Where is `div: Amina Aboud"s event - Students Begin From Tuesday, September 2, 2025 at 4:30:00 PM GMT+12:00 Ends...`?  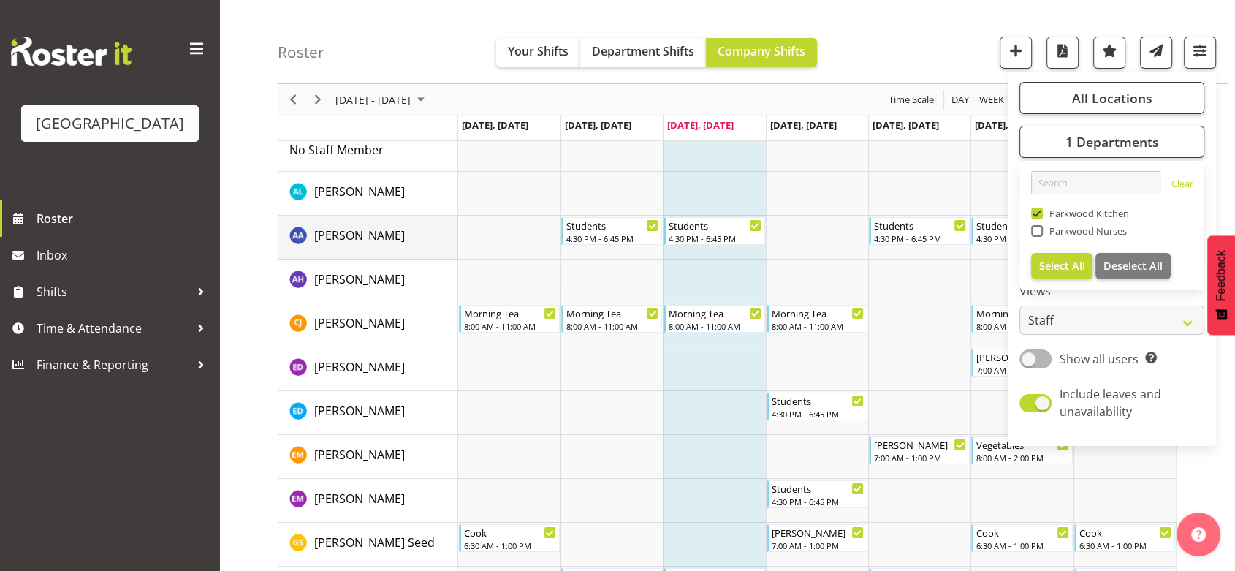
div: Amina Aboud"s event - Students Begin From Tuesday, September 2, 2025 at 4:30:00 PM GMT+12:00 Ends... is located at coordinates (612, 231).